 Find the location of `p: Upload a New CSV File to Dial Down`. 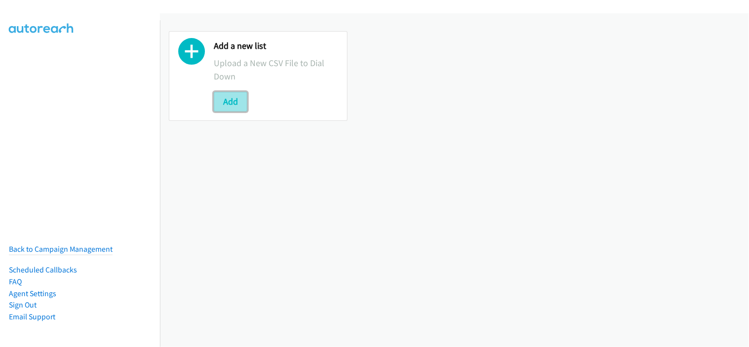

p: Upload a New CSV File to Dial Down is located at coordinates (276, 70).